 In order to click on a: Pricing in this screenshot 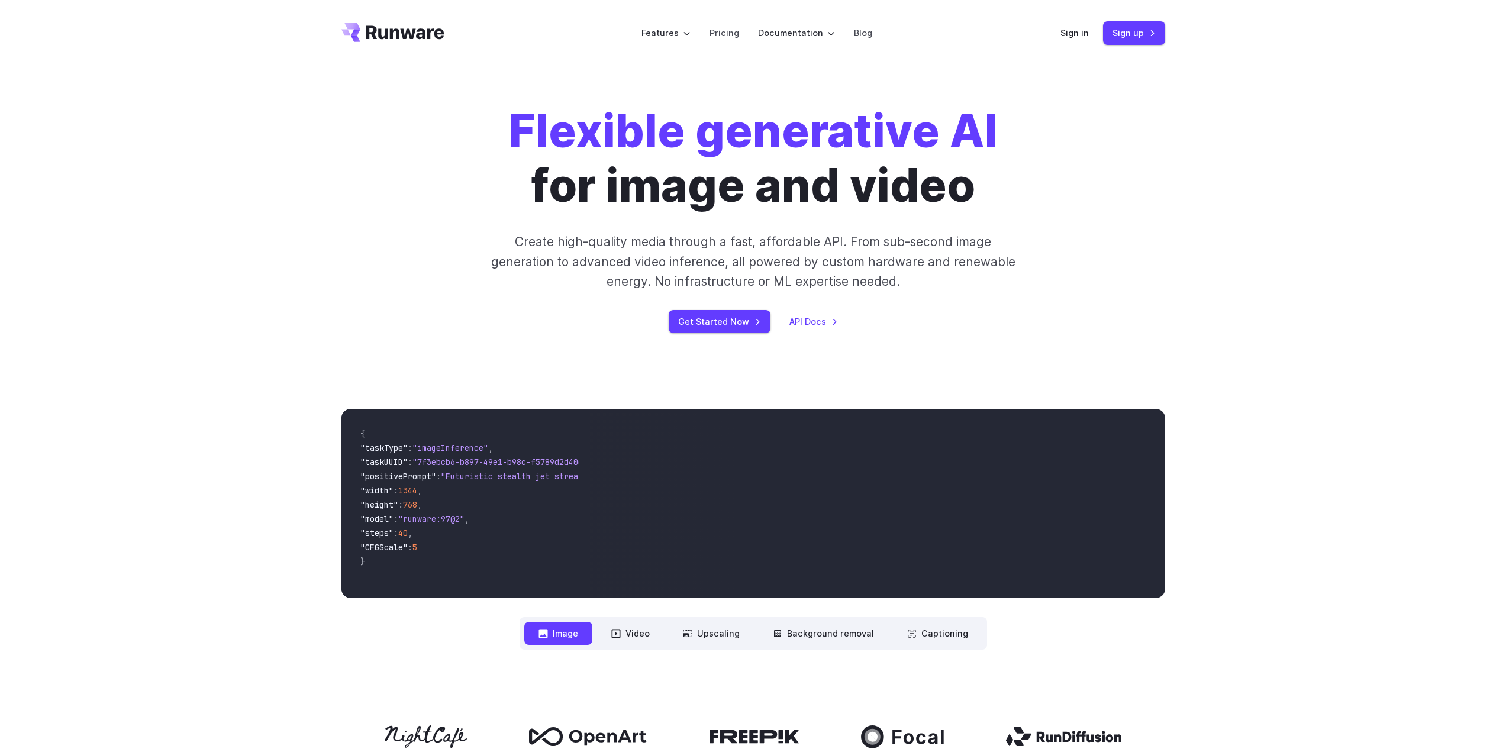, I will do `click(724, 33)`.